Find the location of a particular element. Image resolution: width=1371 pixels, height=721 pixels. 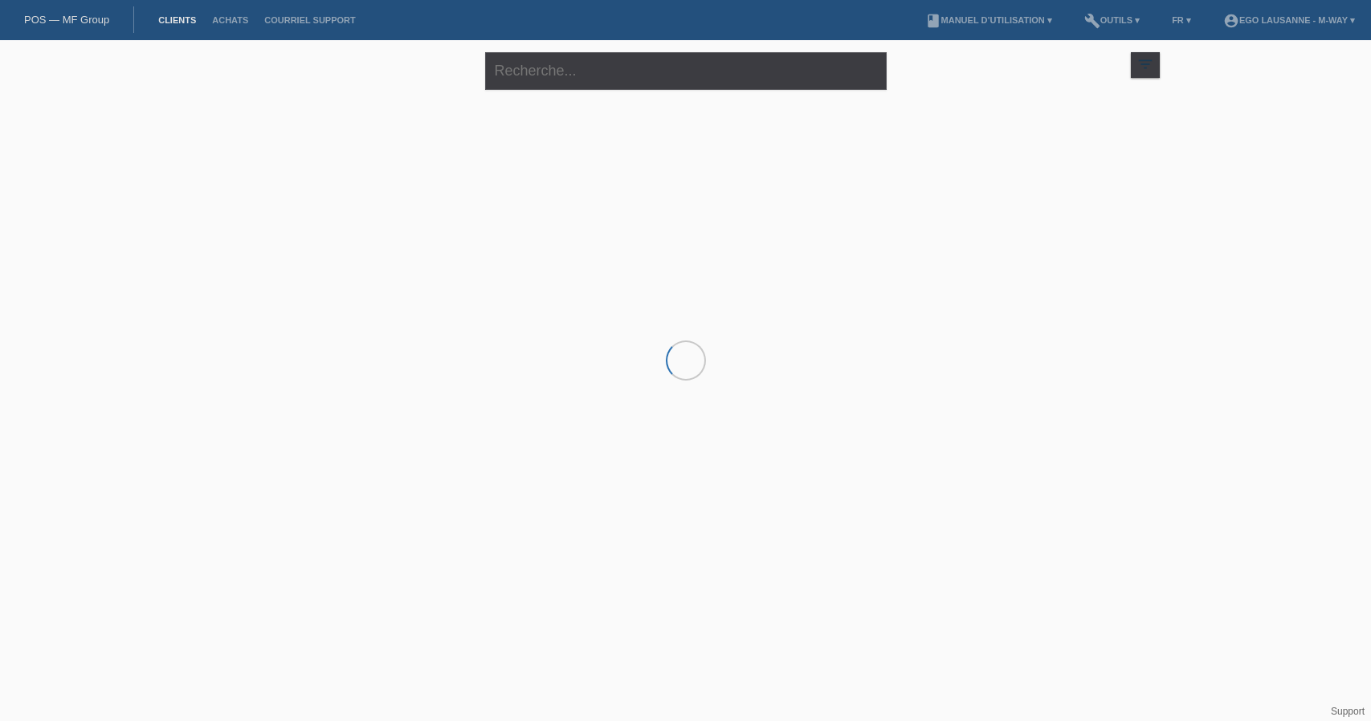

a: Support is located at coordinates (1348, 712).